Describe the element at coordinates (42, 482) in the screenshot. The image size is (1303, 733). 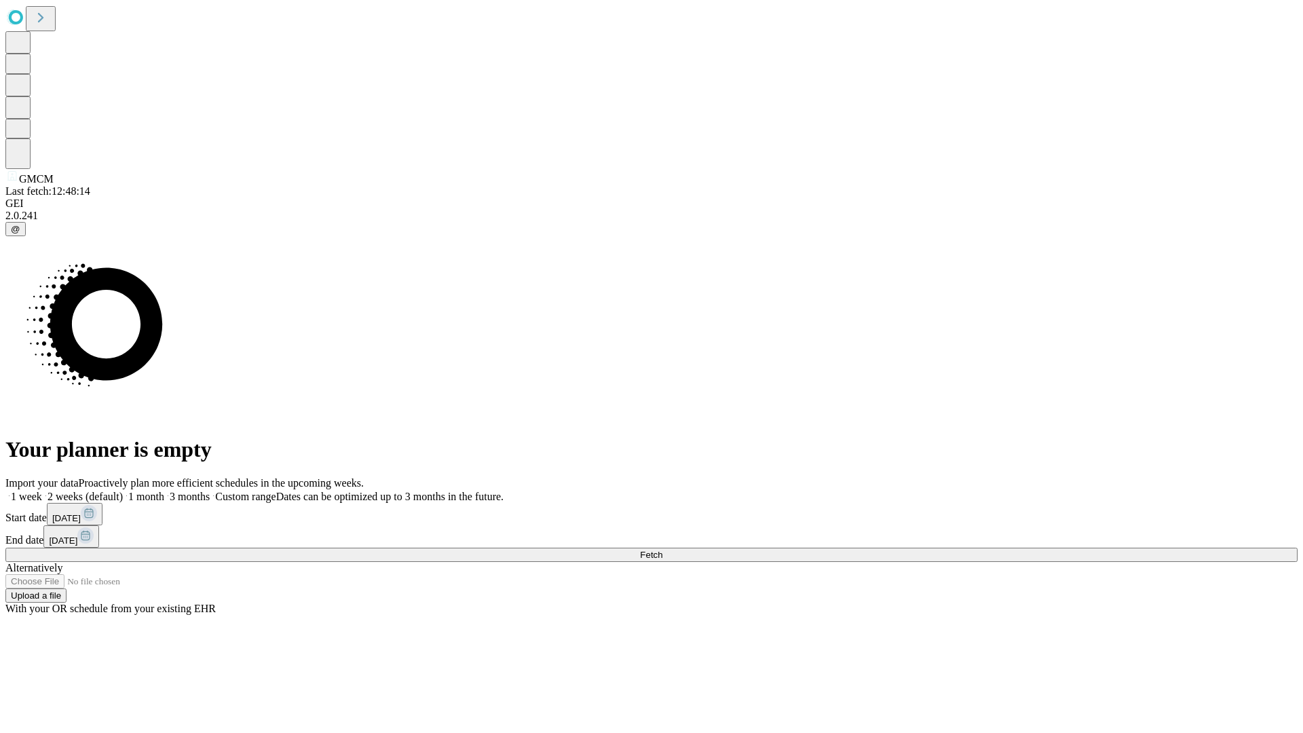
I see `span: Import your data` at that location.